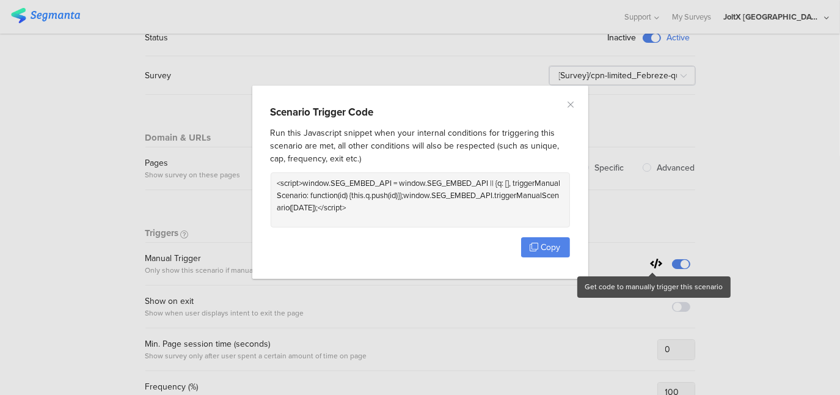  Describe the element at coordinates (420, 182) in the screenshot. I see `div: dialog` at that location.